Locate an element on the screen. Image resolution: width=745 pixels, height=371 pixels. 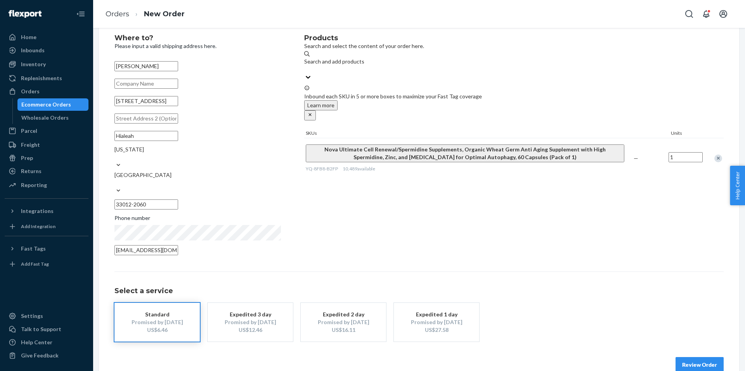
a: Talk to Support is located at coordinates (47, 330).